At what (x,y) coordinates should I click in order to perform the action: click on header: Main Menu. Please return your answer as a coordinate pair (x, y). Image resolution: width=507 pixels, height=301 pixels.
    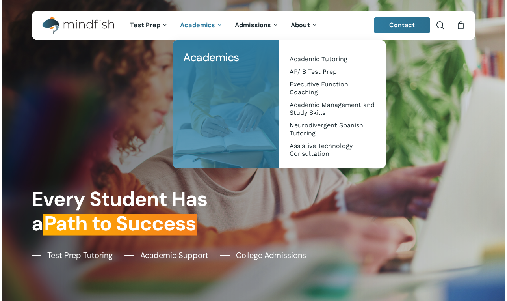
    Looking at the image, I should click on (254, 25).